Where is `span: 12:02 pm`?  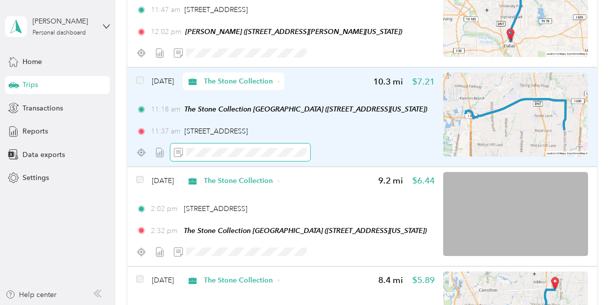
span: 12:02 pm is located at coordinates (166, 31).